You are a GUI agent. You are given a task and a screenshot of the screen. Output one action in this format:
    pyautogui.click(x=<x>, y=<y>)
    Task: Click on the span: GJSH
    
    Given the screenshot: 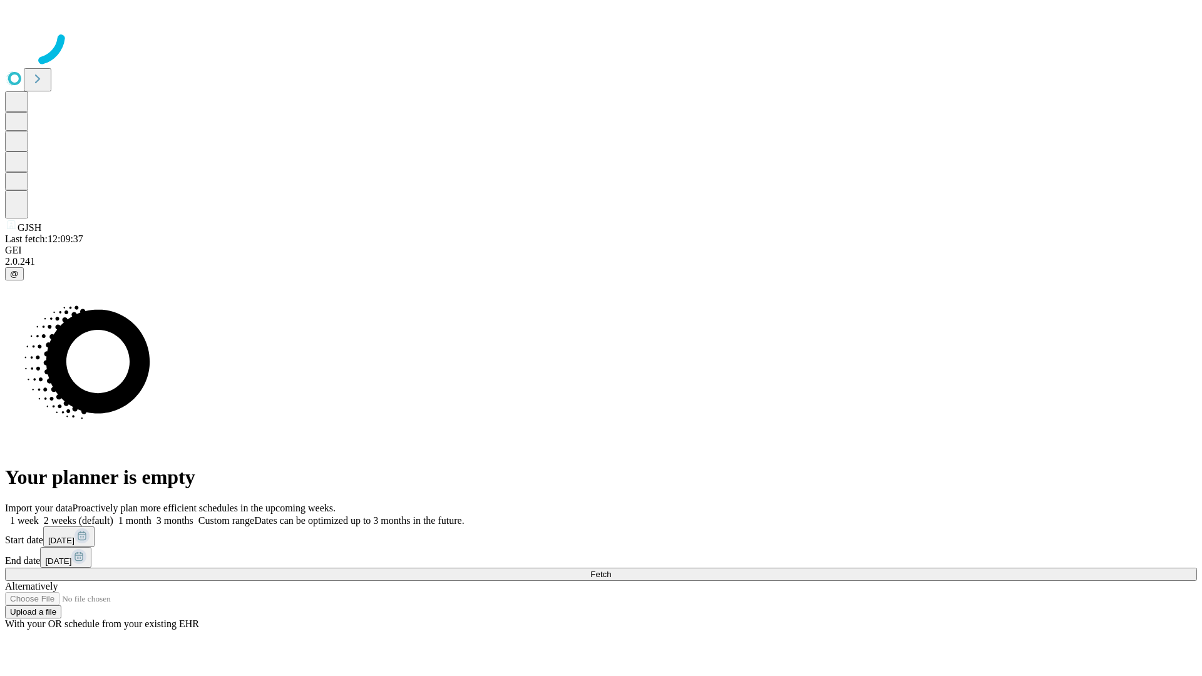 What is the action you would take?
    pyautogui.click(x=29, y=227)
    